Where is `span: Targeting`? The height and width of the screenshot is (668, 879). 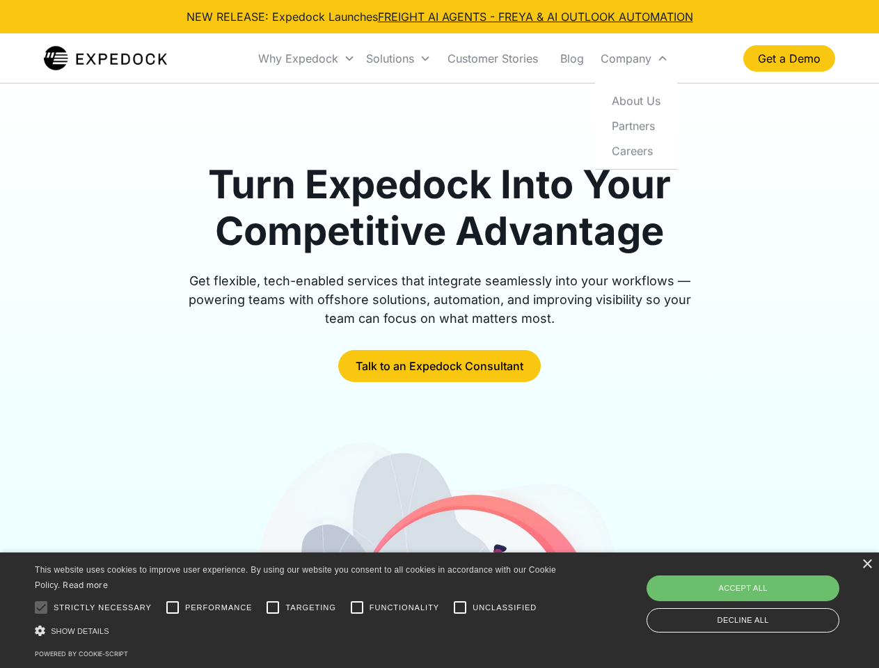 span: Targeting is located at coordinates (310, 608).